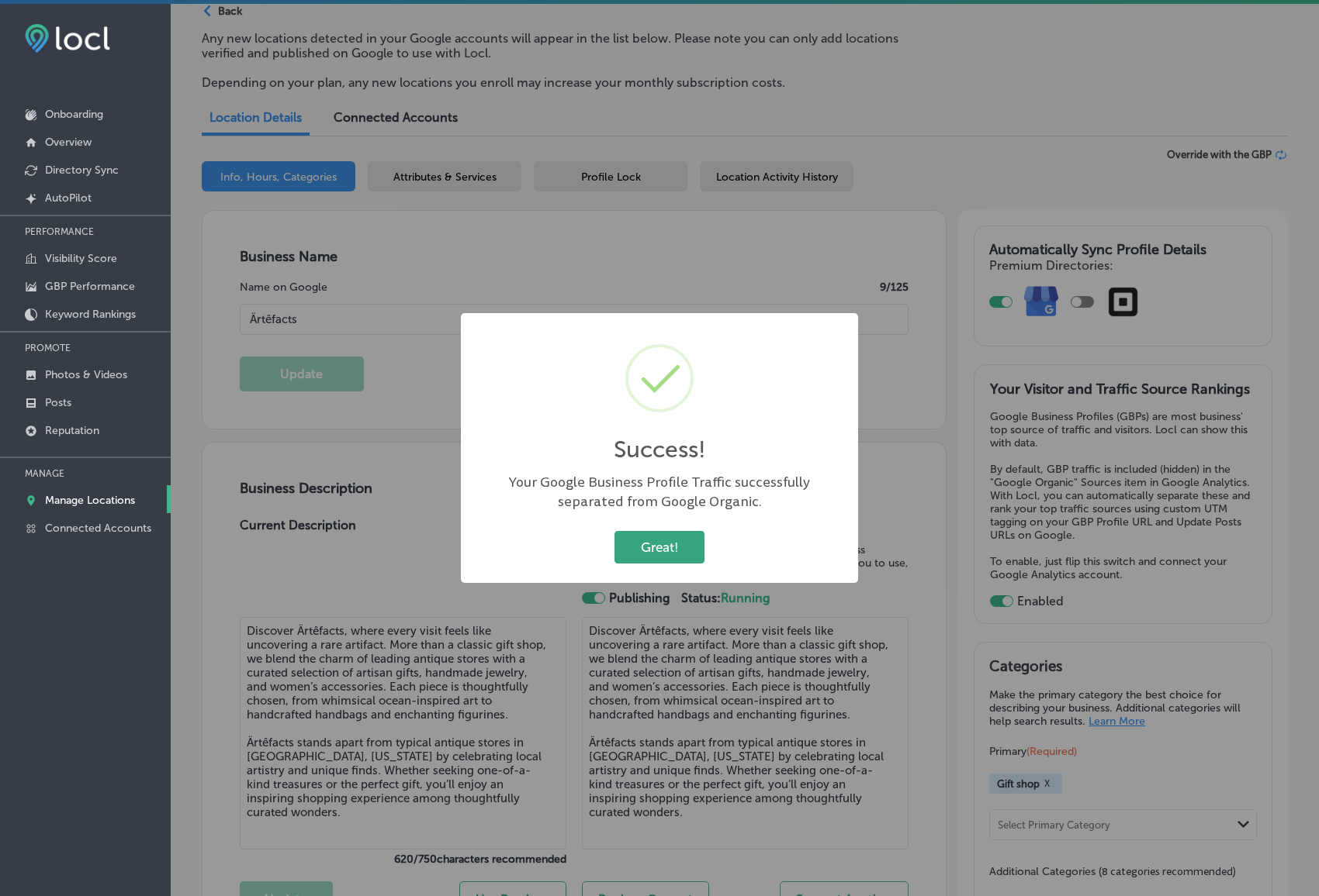  Describe the element at coordinates (660, 492) in the screenshot. I see `div: Your Google Business Profile Traffic successfully separated from Google Organic.` at that location.